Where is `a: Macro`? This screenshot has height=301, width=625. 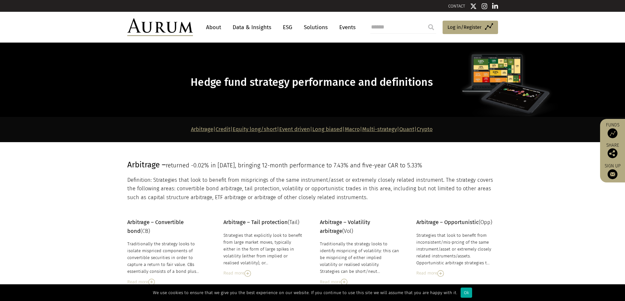
a: Macro is located at coordinates (352, 129).